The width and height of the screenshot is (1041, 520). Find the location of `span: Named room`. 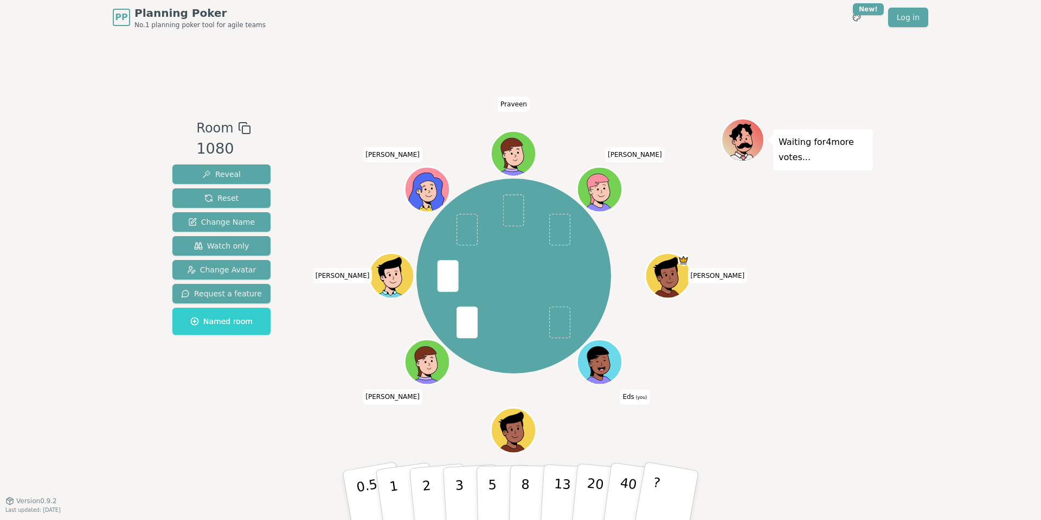

span: Named room is located at coordinates (221, 321).